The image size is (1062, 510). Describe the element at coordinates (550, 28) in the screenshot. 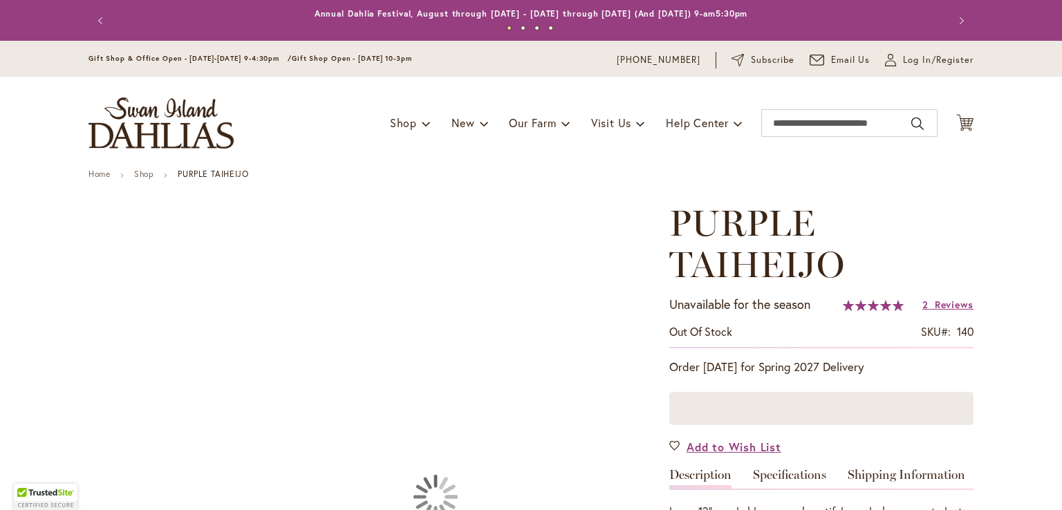

I see `button: 4 of 4` at that location.